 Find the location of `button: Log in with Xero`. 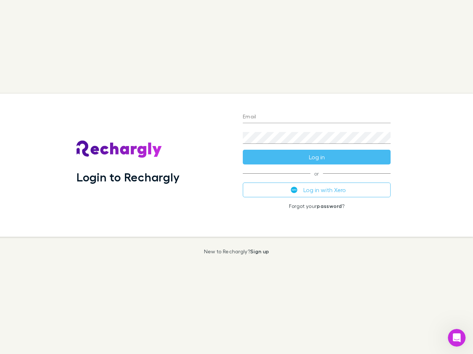

button: Log in with Xero is located at coordinates (316, 190).